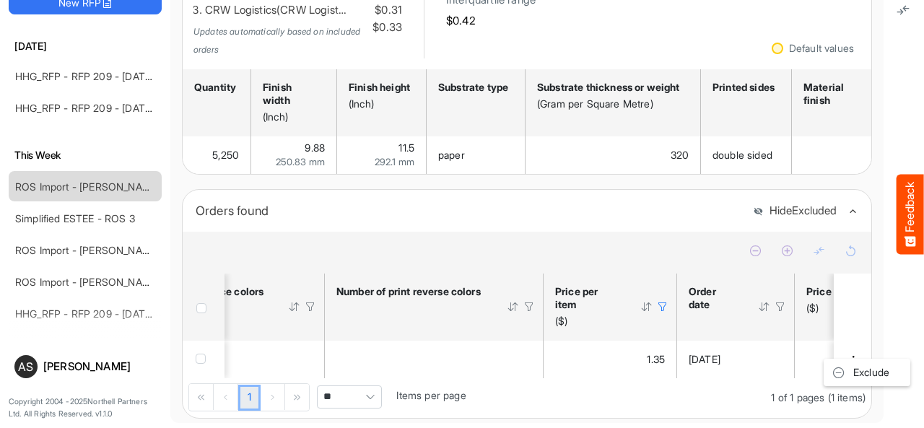  Describe the element at coordinates (847, 397) in the screenshot. I see `span: (1 items)` at that location.